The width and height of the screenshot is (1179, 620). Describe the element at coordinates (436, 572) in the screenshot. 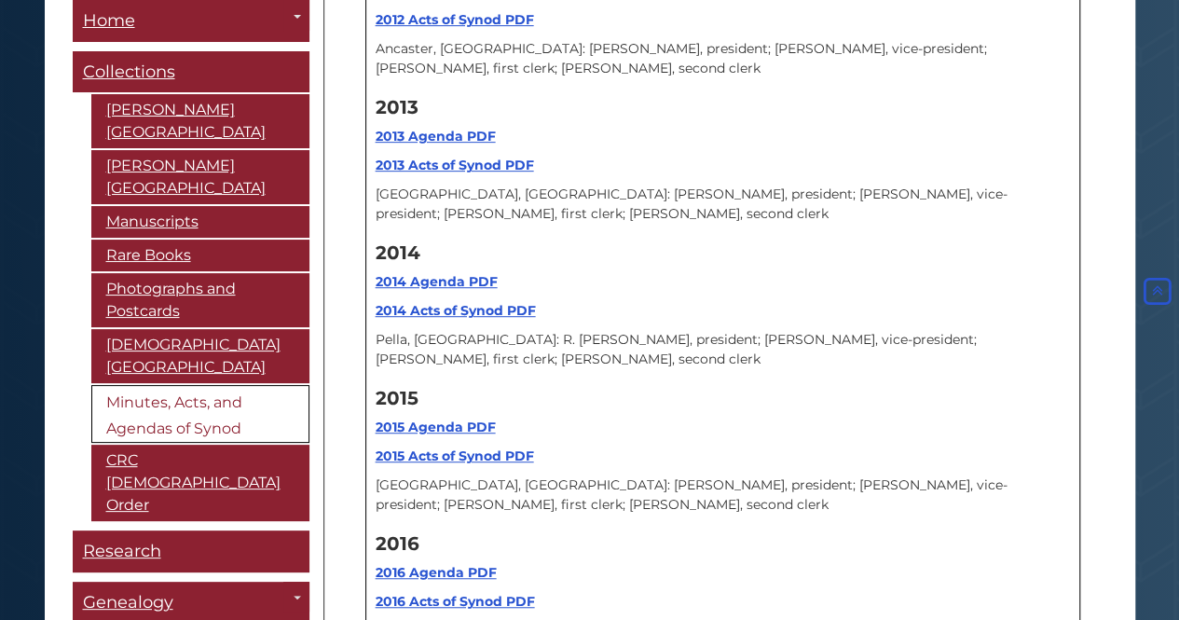

I see `strong: 2016 Agenda PDF` at that location.